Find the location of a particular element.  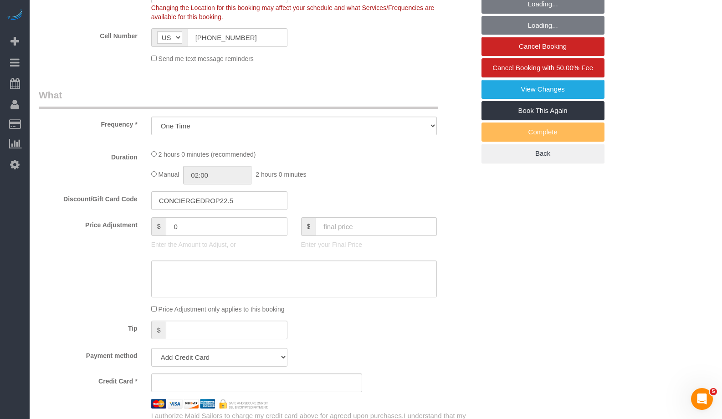

label: Frequency * is located at coordinates (88, 123).